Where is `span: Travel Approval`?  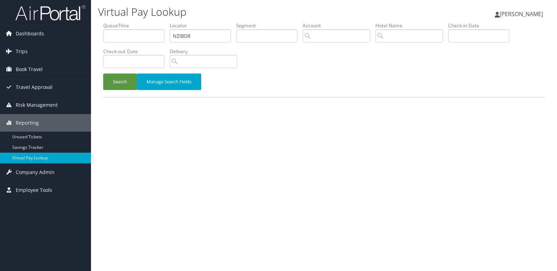
span: Travel Approval is located at coordinates (34, 87).